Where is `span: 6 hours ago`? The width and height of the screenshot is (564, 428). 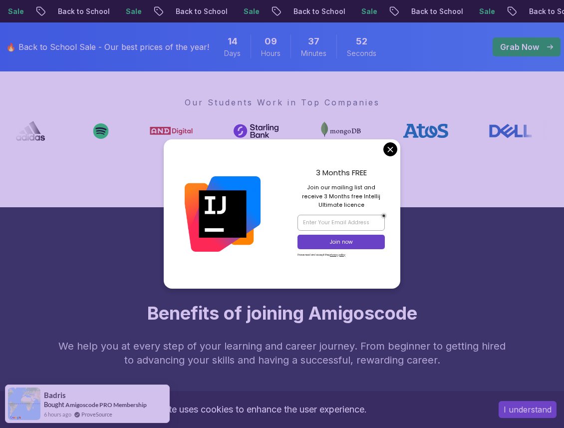
span: 6 hours ago is located at coordinates (57, 414).